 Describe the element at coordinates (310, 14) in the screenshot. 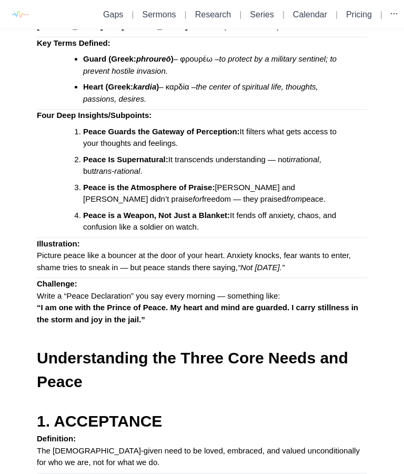

I see `a: Calendar` at that location.